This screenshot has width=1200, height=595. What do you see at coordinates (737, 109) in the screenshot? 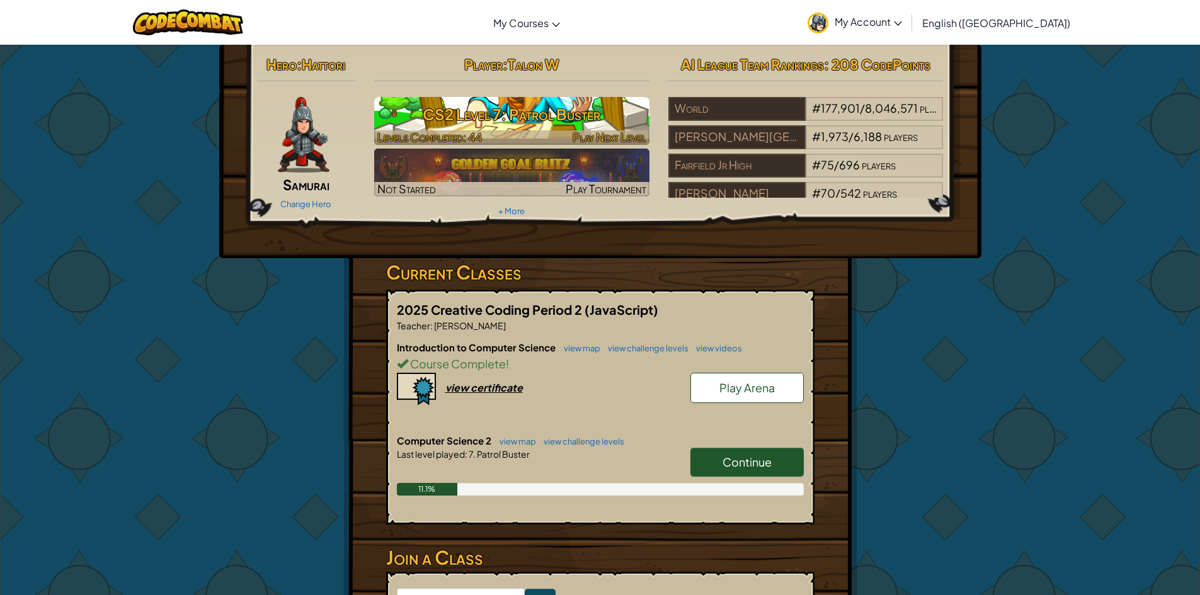
I see `div: World` at bounding box center [737, 109].